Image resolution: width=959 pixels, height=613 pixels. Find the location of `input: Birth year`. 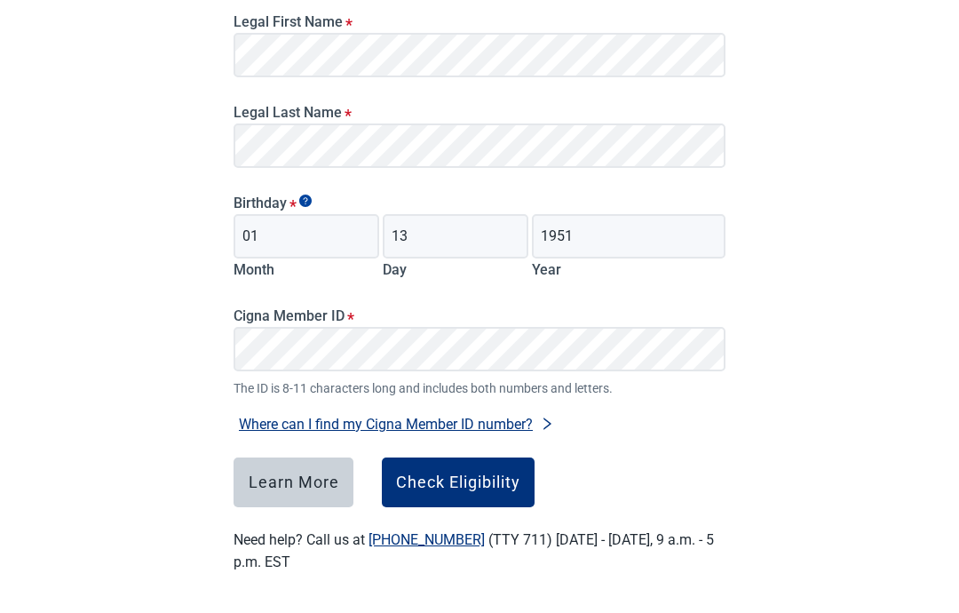

input: Birth year is located at coordinates (629, 236).